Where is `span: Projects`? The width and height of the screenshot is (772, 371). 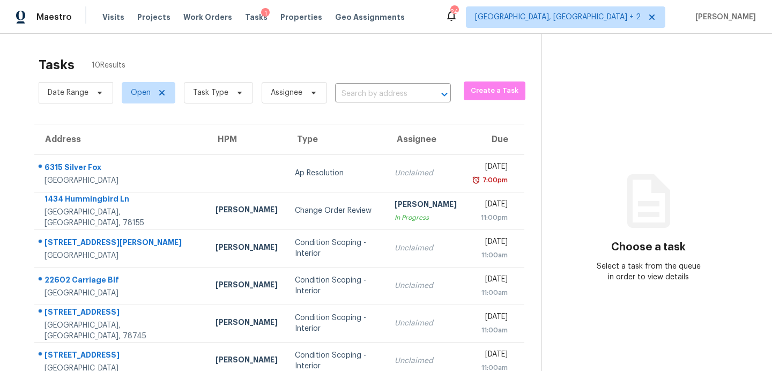 span: Projects is located at coordinates (154, 17).